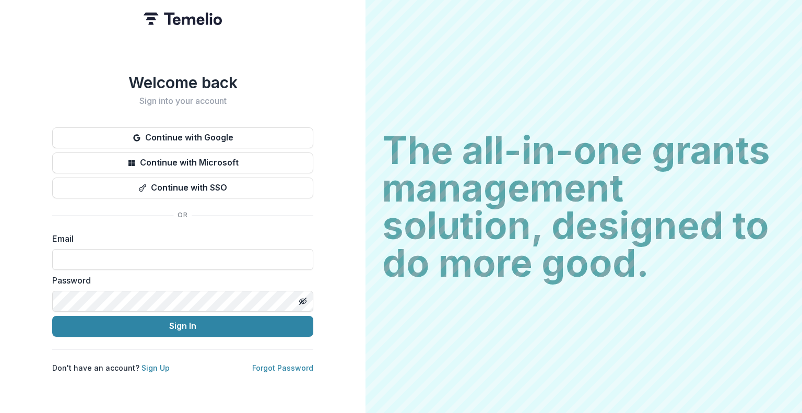 Image resolution: width=802 pixels, height=413 pixels. Describe the element at coordinates (183, 19) in the screenshot. I see `img: Temelio` at that location.